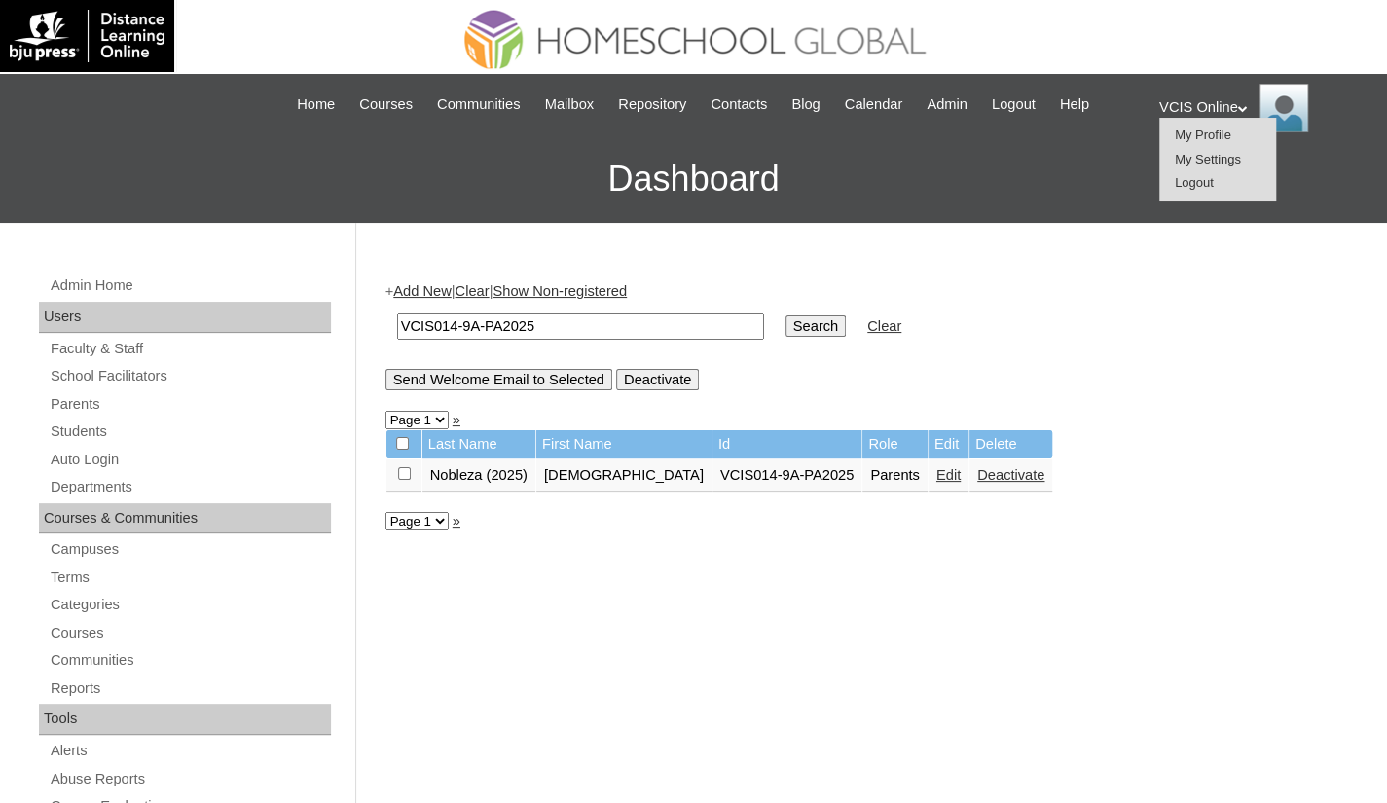  What do you see at coordinates (1208, 159) in the screenshot?
I see `span: My Settings` at bounding box center [1208, 159].